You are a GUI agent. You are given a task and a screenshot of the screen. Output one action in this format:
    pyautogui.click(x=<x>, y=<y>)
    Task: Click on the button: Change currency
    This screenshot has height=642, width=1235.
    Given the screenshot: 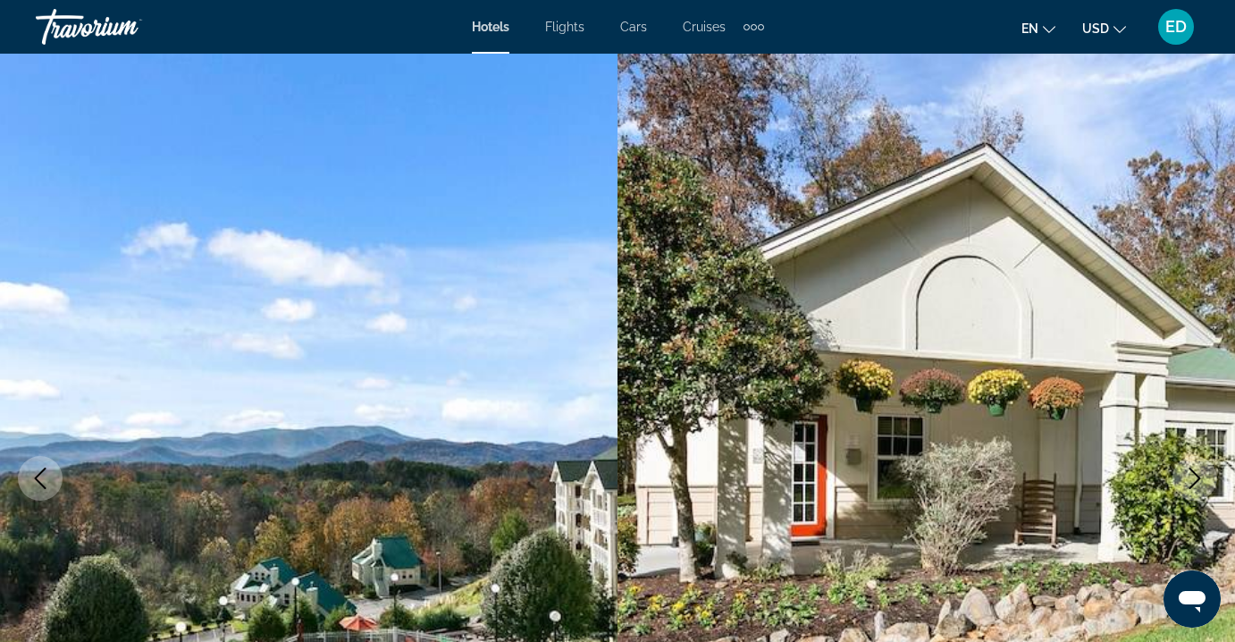 What is the action you would take?
    pyautogui.click(x=1104, y=28)
    